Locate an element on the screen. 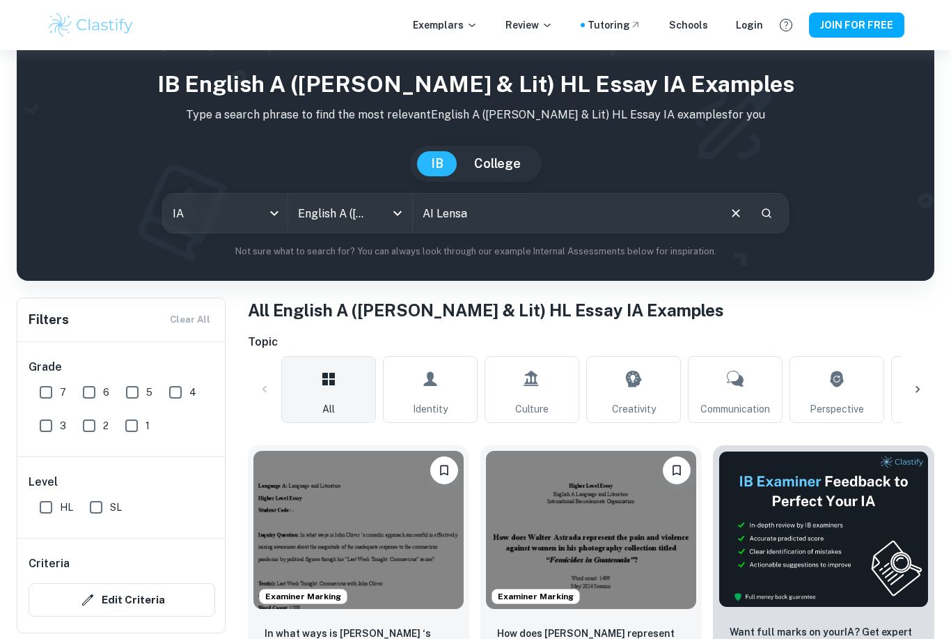 This screenshot has width=951, height=639. span: SL is located at coordinates (116, 507).